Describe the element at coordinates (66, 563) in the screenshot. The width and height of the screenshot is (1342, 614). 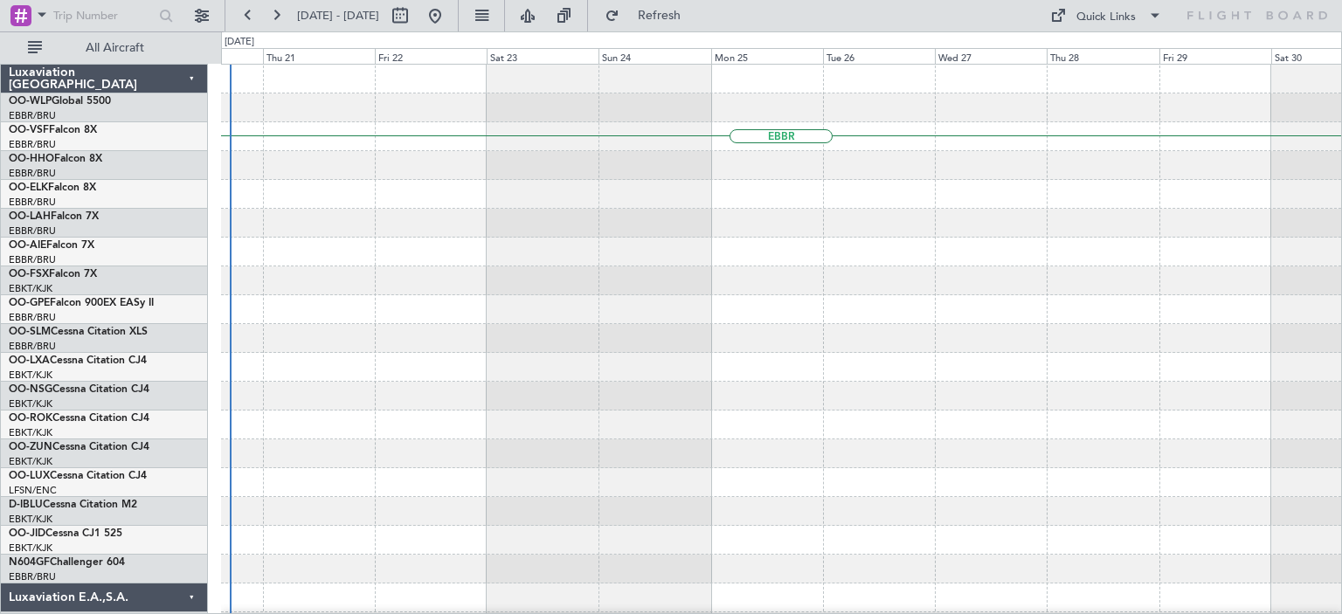
I see `a: N604GFChallenger 604` at that location.